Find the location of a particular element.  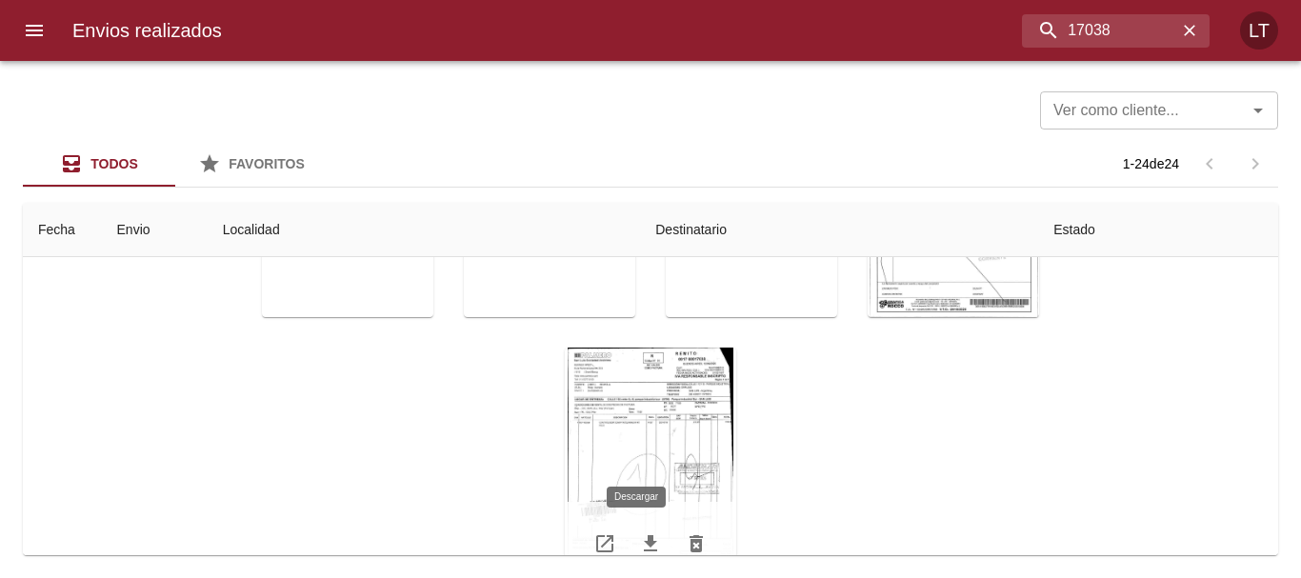

button: menu is located at coordinates (34, 30).